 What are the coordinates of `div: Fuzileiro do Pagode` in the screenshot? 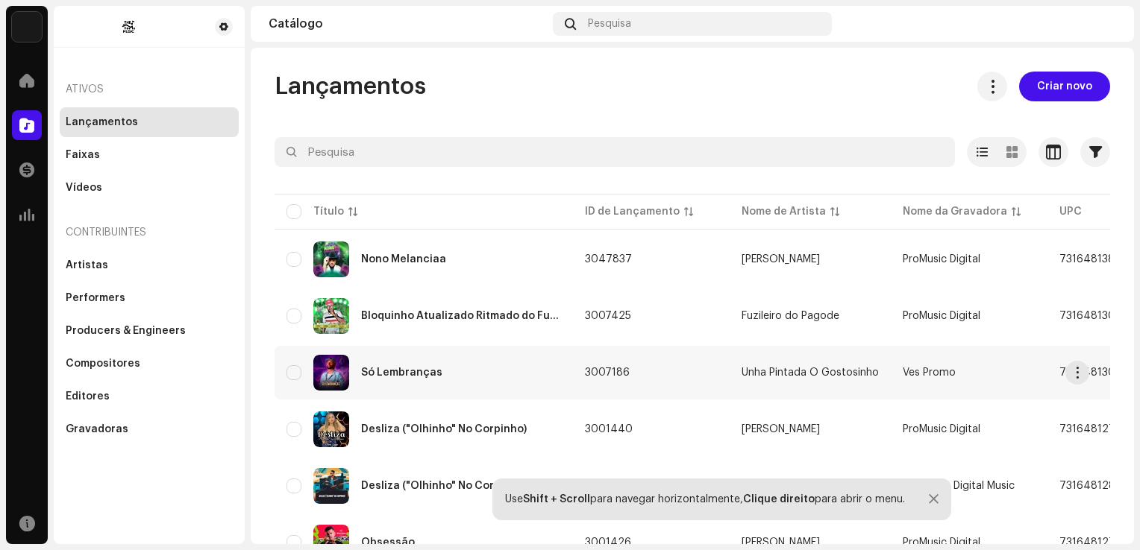 It's located at (790, 316).